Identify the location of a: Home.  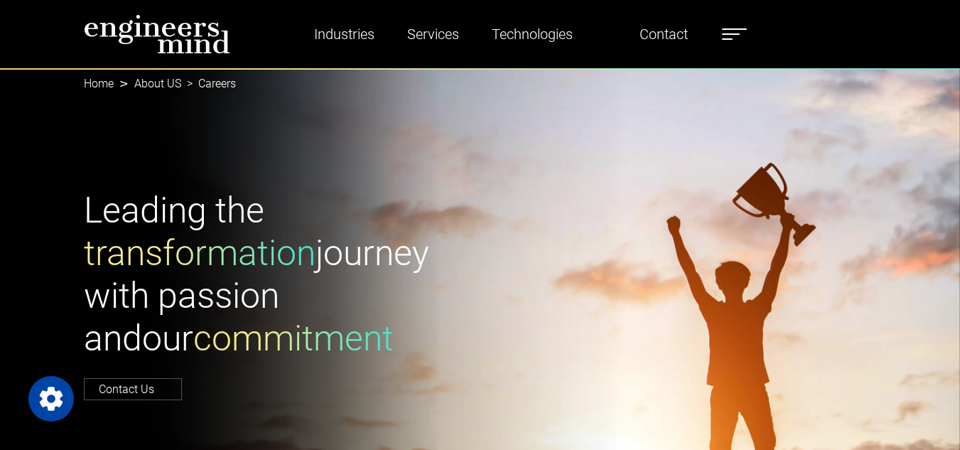
(99, 83).